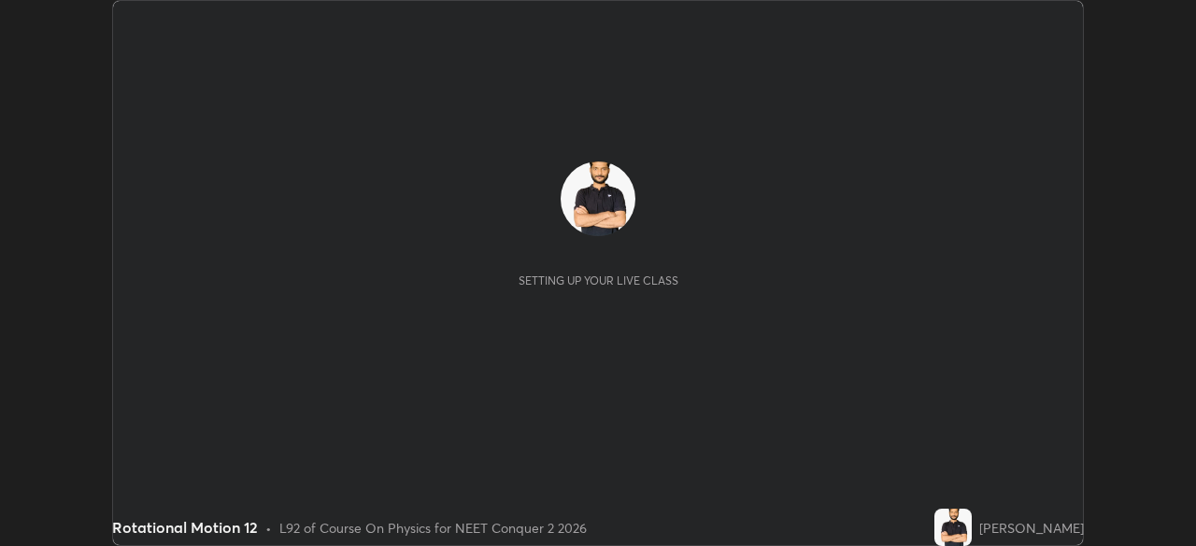 The height and width of the screenshot is (546, 1196). Describe the element at coordinates (598, 280) in the screenshot. I see `div: Setting up your live class` at that location.